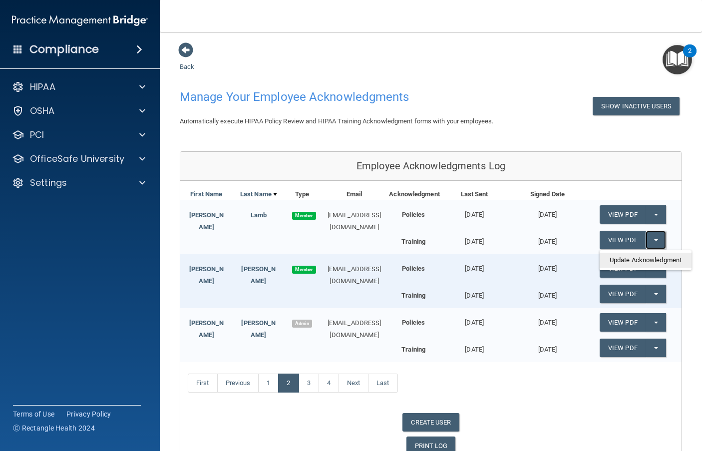 The image size is (702, 451). I want to click on a: Lamb, so click(259, 215).